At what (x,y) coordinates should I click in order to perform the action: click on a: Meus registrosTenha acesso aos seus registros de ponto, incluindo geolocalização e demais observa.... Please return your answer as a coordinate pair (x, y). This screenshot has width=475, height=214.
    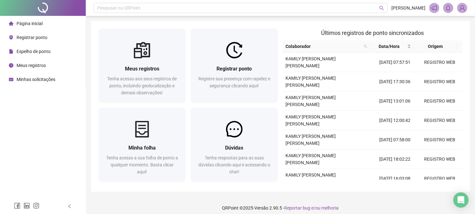
    Looking at the image, I should click on (142, 66).